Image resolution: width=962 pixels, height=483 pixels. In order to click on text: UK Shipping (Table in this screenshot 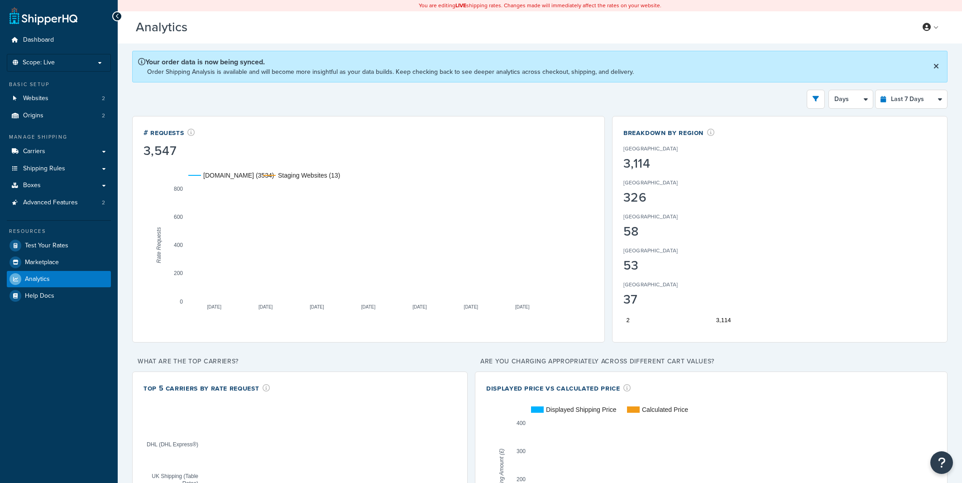, I will do `click(175, 475)`.